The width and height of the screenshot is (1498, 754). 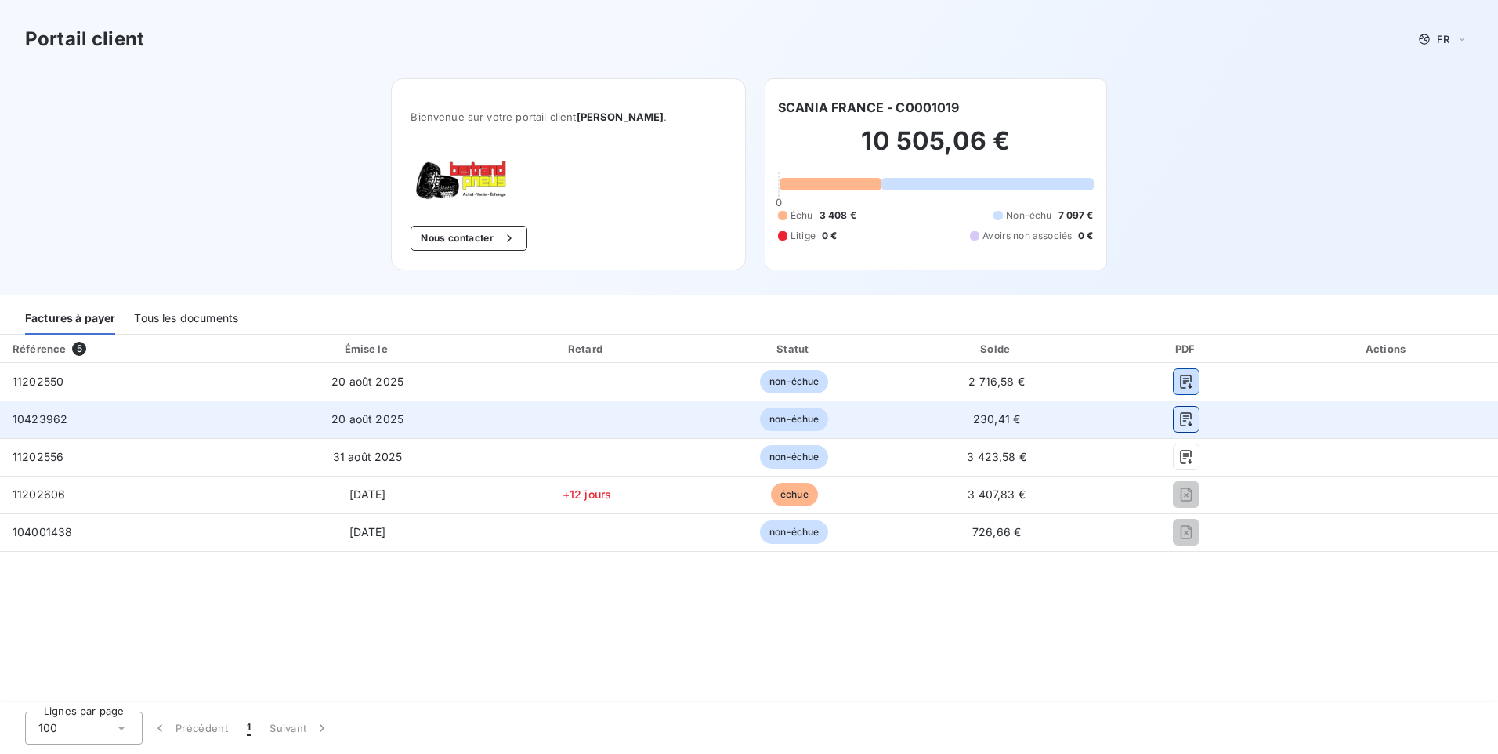 I want to click on div: Statut, so click(x=794, y=349).